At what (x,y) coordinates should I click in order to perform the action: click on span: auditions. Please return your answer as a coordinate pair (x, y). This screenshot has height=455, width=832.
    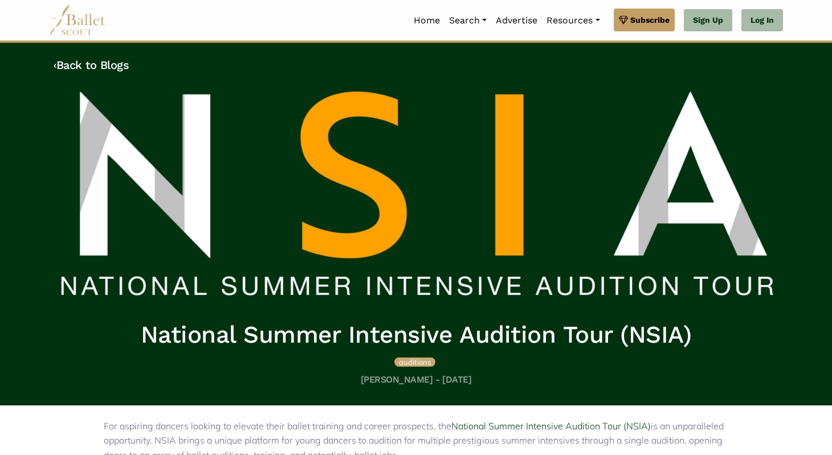
    Looking at the image, I should click on (415, 362).